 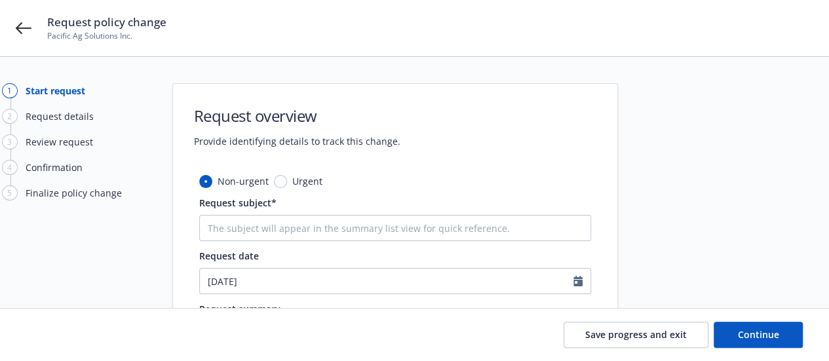 I want to click on button: Calendar, so click(x=578, y=281).